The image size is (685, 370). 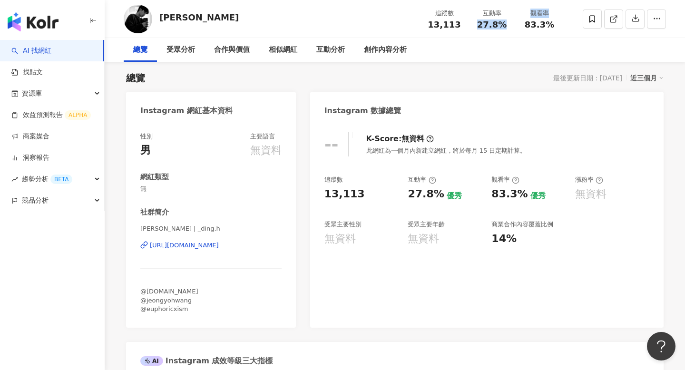 I want to click on div: 27.8%, so click(x=426, y=194).